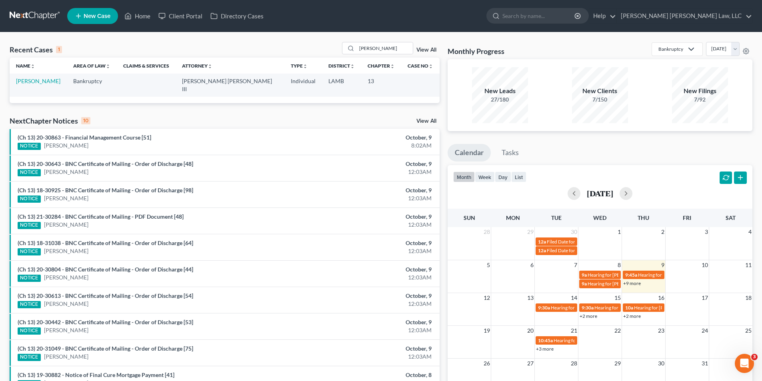 This screenshot has height=381, width=762. What do you see at coordinates (749, 298) in the screenshot?
I see `span: 18` at bounding box center [749, 298].